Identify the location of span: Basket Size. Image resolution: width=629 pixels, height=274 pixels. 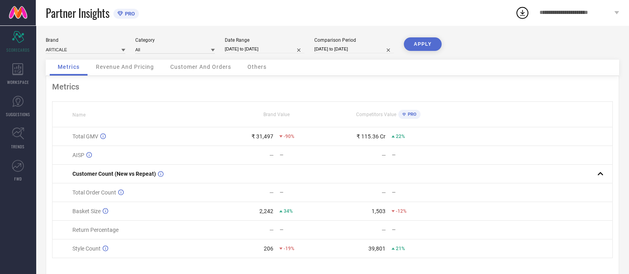
(86, 211).